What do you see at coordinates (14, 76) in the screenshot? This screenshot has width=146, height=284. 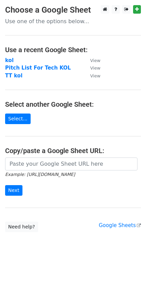 I see `a: TT kol` at bounding box center [14, 76].